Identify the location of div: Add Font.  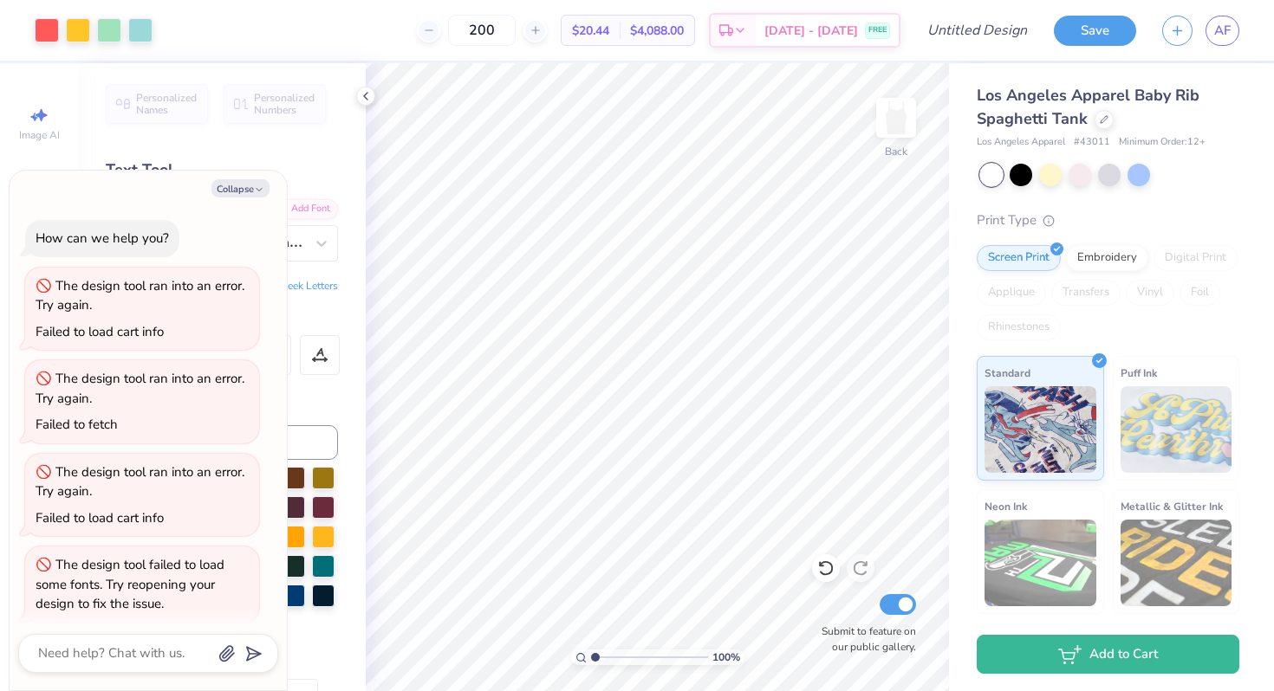
(303, 209).